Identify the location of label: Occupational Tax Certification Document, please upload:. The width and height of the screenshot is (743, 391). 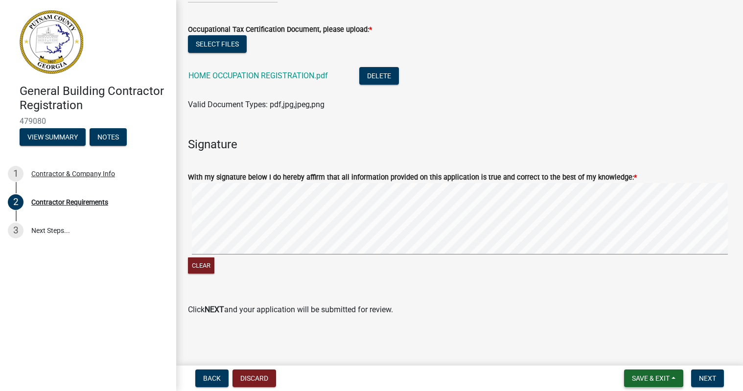
(280, 30).